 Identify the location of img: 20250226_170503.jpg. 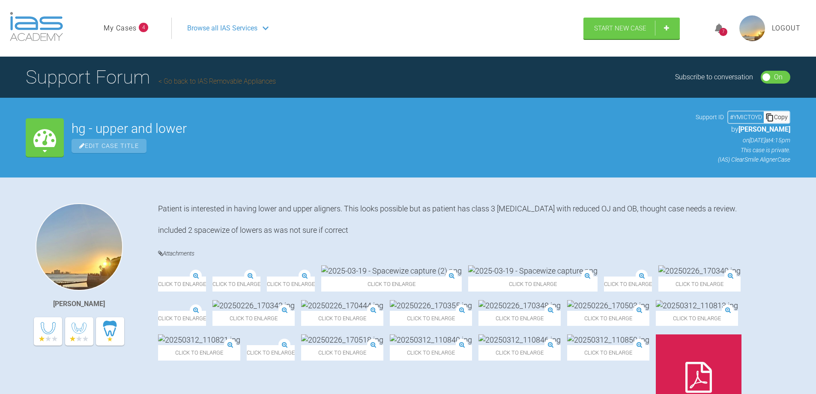
(697, 305).